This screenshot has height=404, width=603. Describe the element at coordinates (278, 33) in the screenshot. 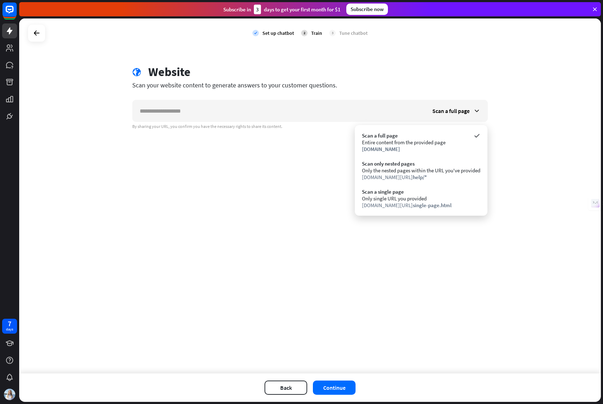

I see `div: Set up chatbot` at that location.